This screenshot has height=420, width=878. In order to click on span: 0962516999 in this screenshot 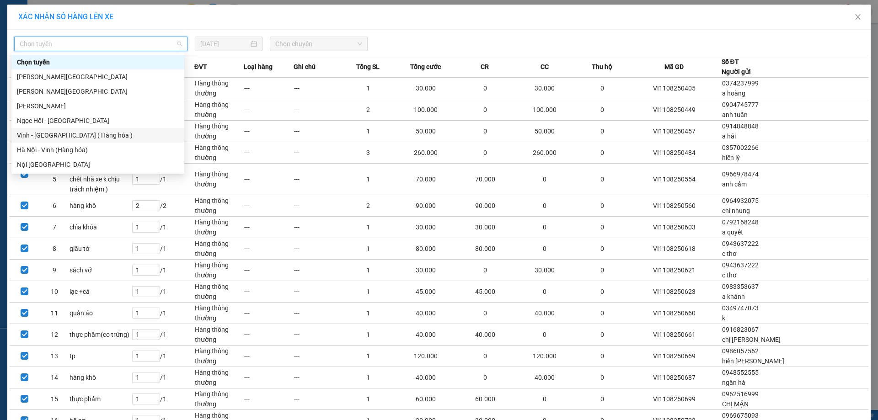, I will do `click(740, 394)`.